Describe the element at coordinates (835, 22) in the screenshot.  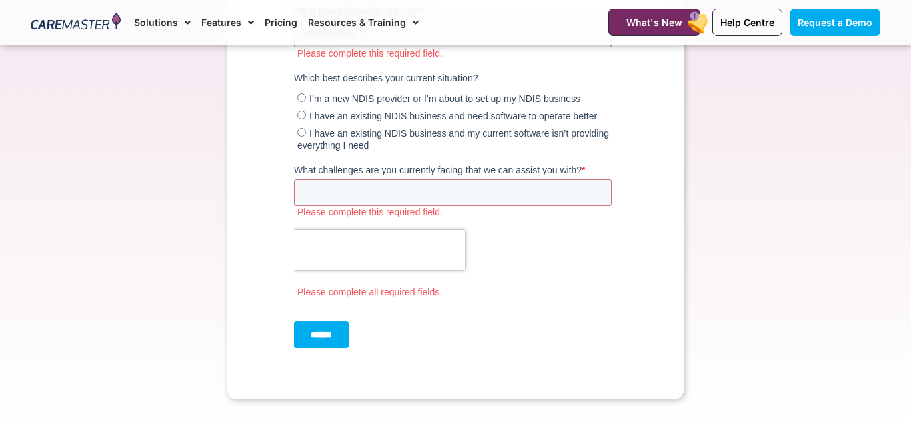
I see `a: Request a Demo` at that location.